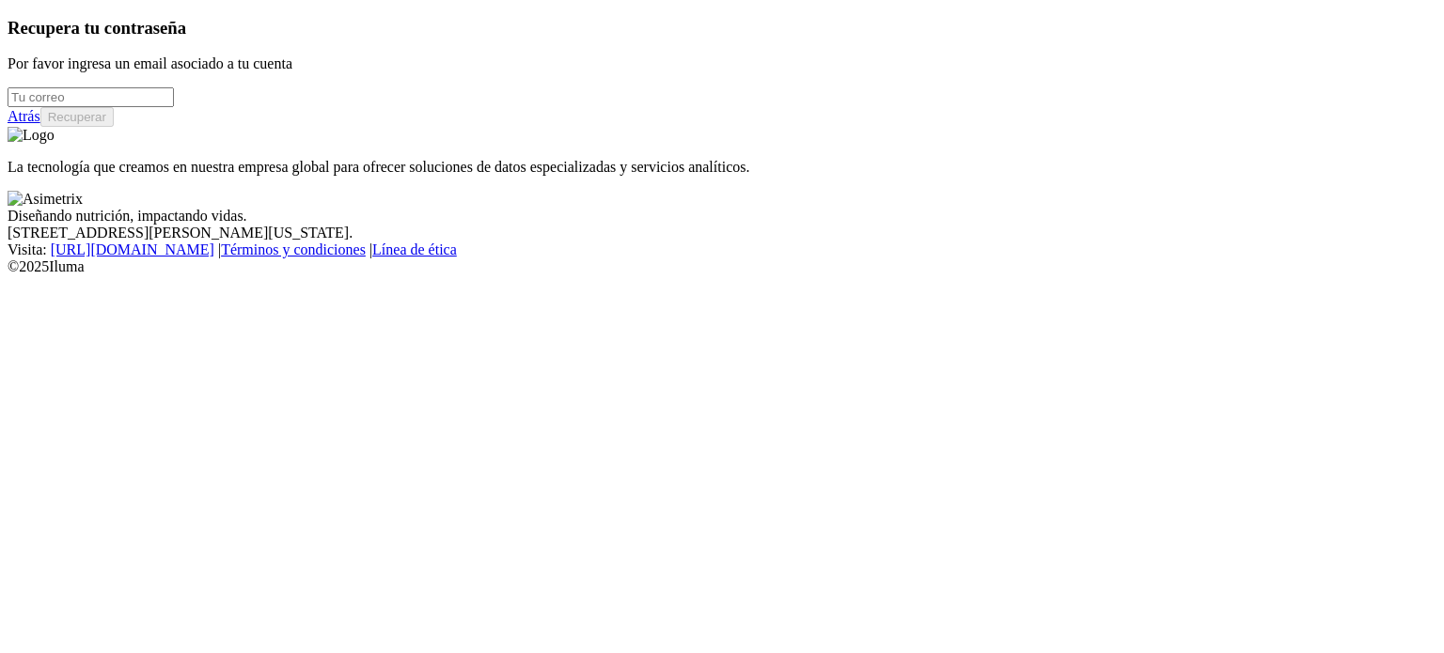 This screenshot has height=653, width=1444. I want to click on div: Visita : | |, so click(722, 250).